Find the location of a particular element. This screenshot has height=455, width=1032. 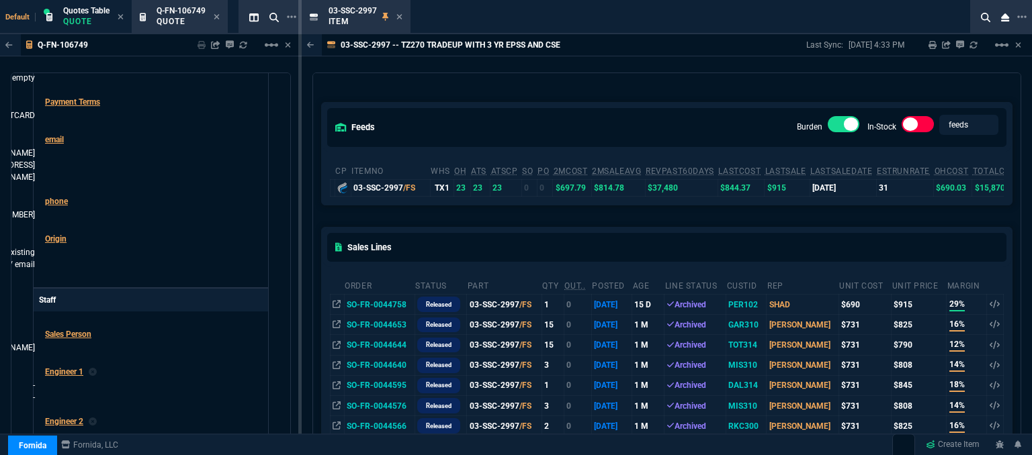

a: Origin is located at coordinates (56, 239).